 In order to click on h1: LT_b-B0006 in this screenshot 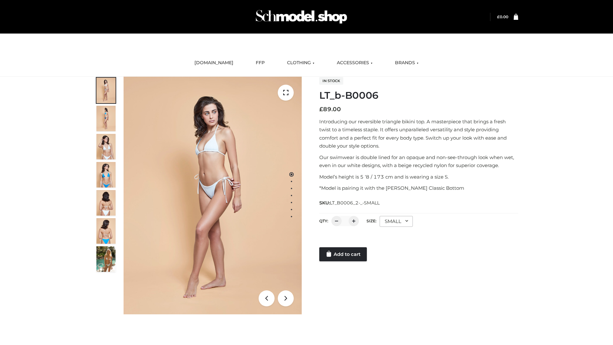, I will do `click(418, 95)`.